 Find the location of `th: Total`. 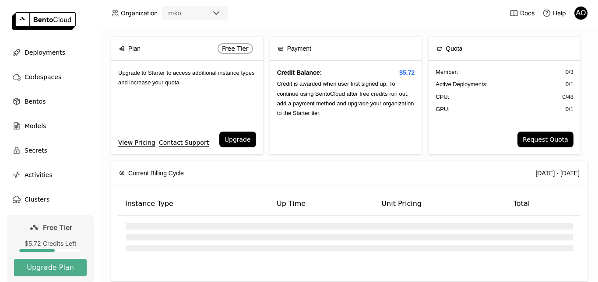

th: Total is located at coordinates (543, 204).